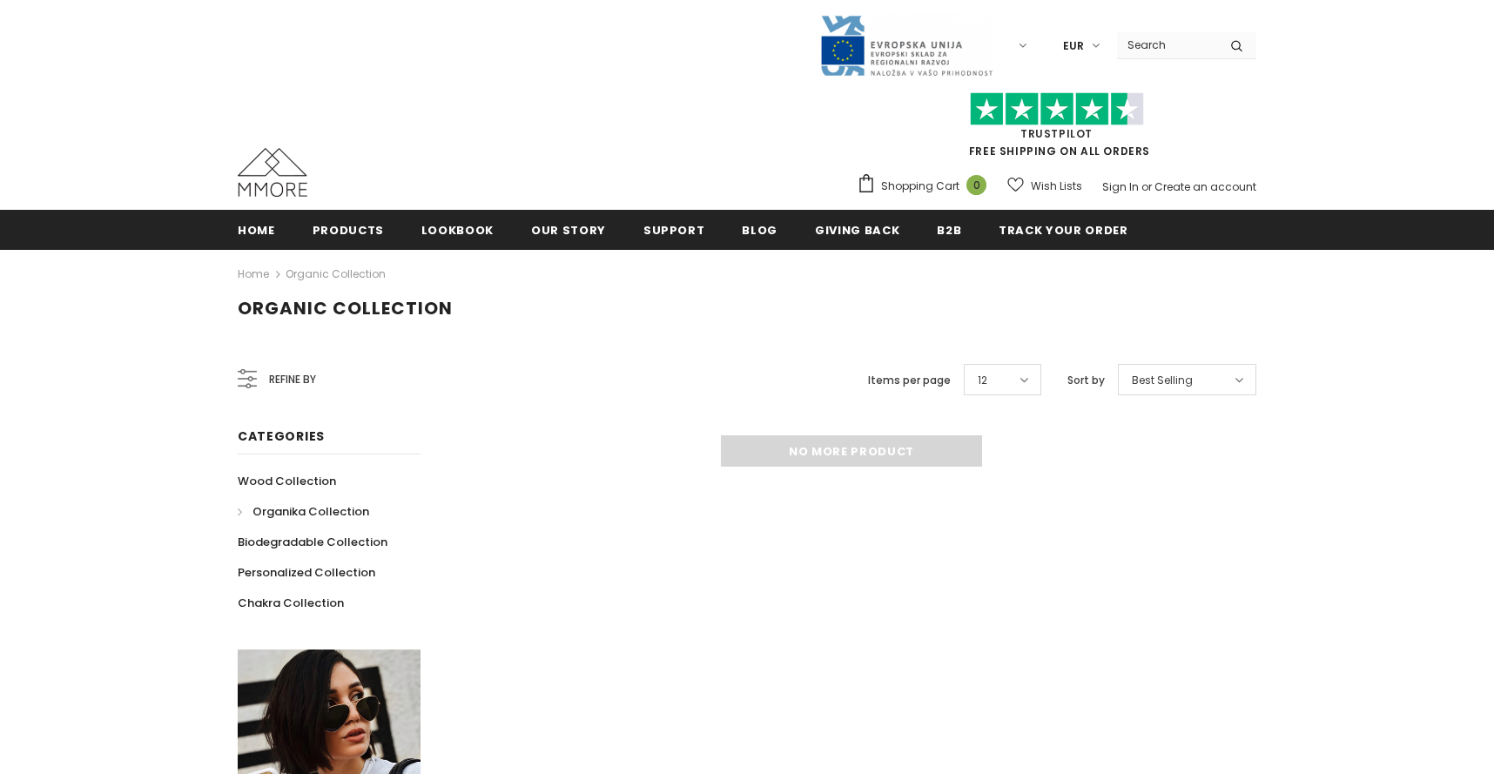  I want to click on a: Create an account, so click(1205, 186).